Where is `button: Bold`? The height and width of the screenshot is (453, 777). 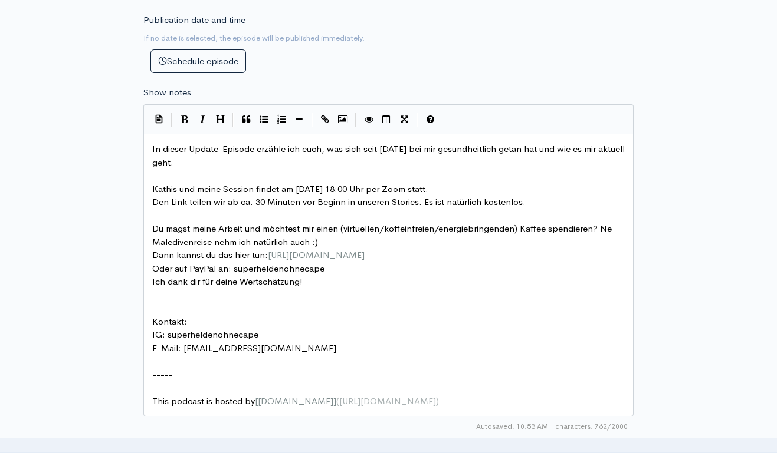
button: Bold is located at coordinates (185, 120).